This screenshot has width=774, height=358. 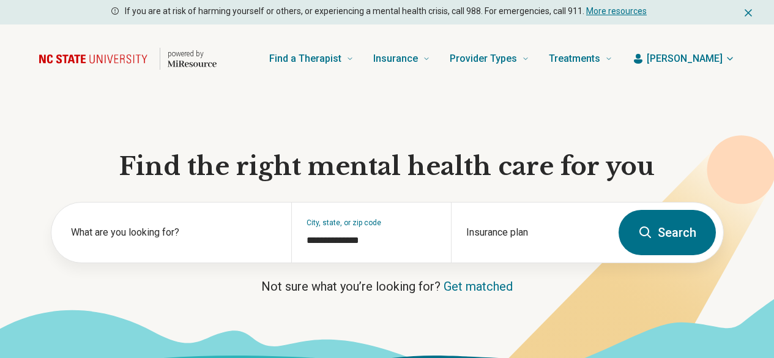 What do you see at coordinates (387, 286) in the screenshot?
I see `p: Not sure what you’re looking for?` at bounding box center [387, 286].